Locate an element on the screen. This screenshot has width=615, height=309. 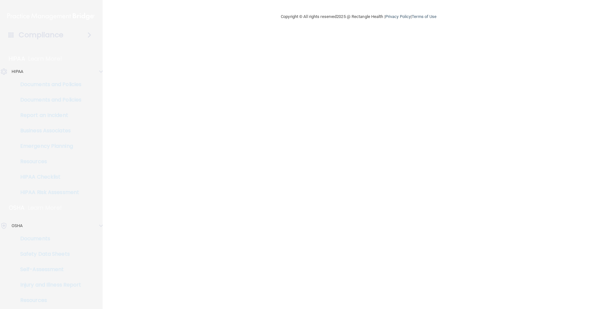
p: Self-Assessment is located at coordinates (48, 270).